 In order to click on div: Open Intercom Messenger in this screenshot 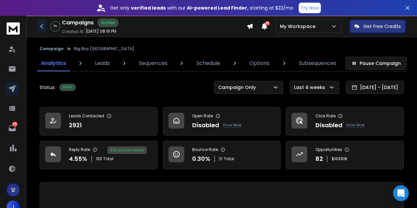, I will do `click(400, 193)`.